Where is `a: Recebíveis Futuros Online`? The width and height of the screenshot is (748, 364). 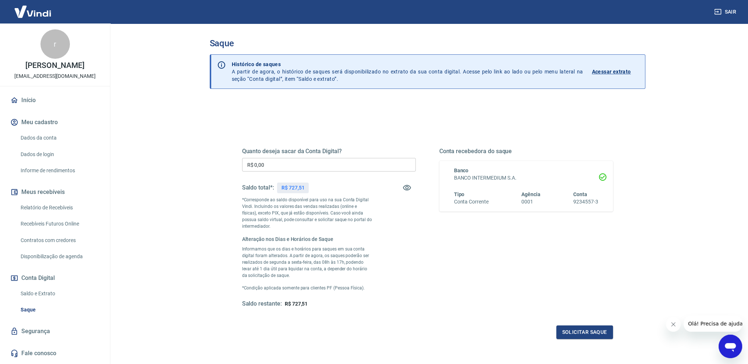 a: Recebíveis Futuros Online is located at coordinates (59, 224).